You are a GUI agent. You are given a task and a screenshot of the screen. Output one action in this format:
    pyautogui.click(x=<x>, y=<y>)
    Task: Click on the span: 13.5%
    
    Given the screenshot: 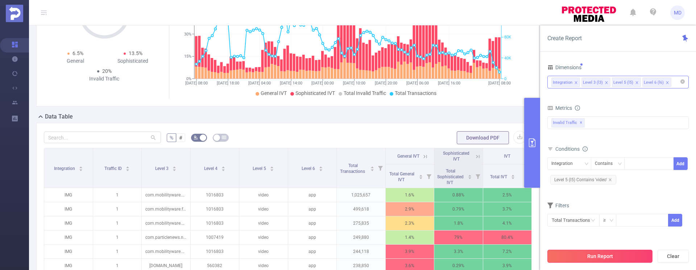 What is the action you would take?
    pyautogui.click(x=136, y=53)
    